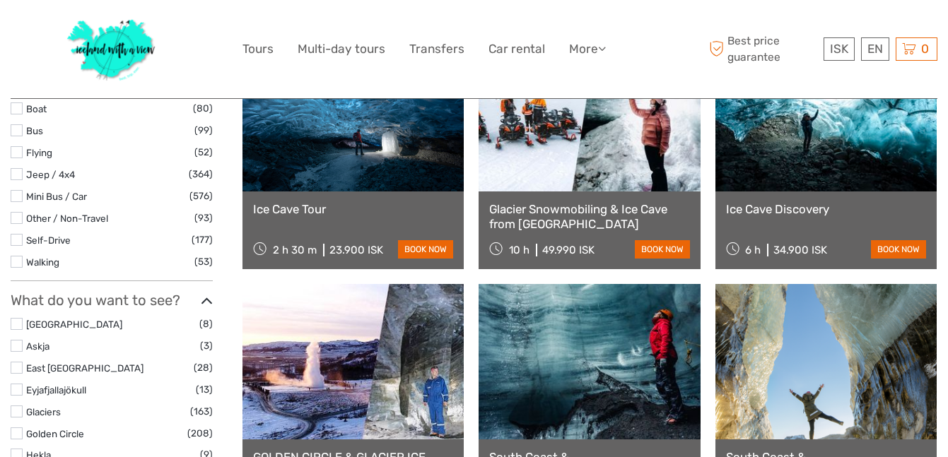  What do you see at coordinates (56, 390) in the screenshot?
I see `a: Eyjafjallajökull` at bounding box center [56, 390].